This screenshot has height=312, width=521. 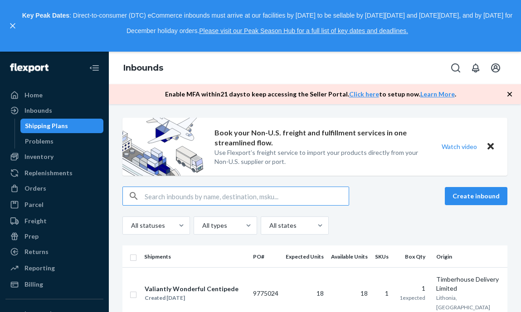 I want to click on button: Watch video, so click(x=459, y=147).